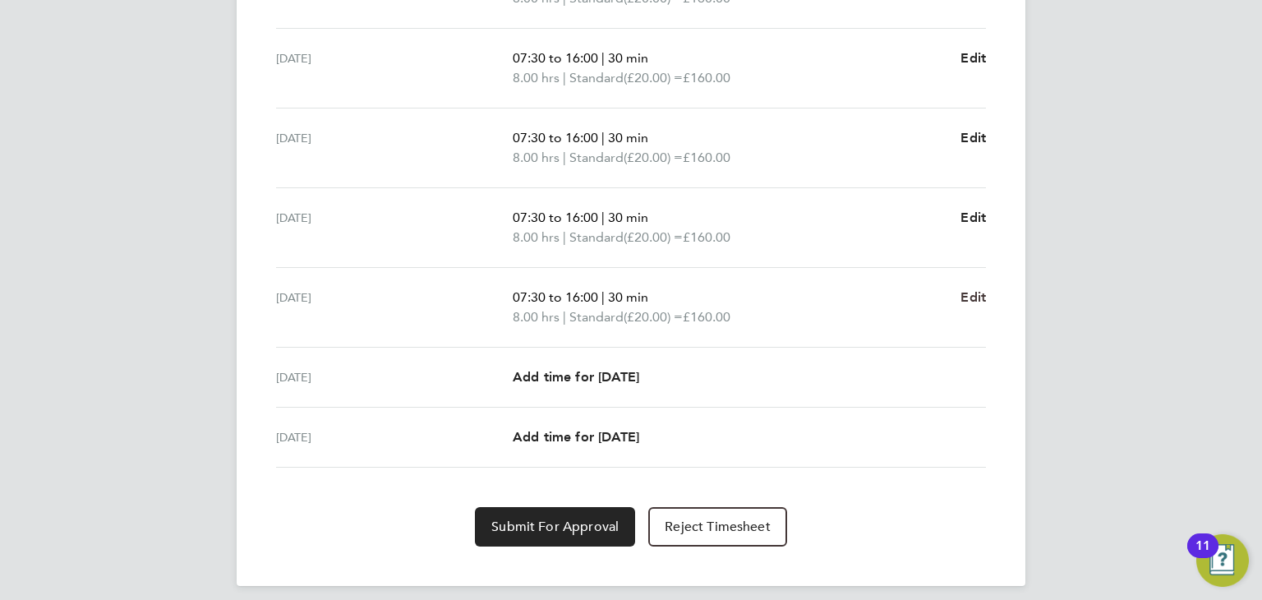 The width and height of the screenshot is (1262, 600). What do you see at coordinates (717, 527) in the screenshot?
I see `span: Reject Timesheet` at bounding box center [717, 527].